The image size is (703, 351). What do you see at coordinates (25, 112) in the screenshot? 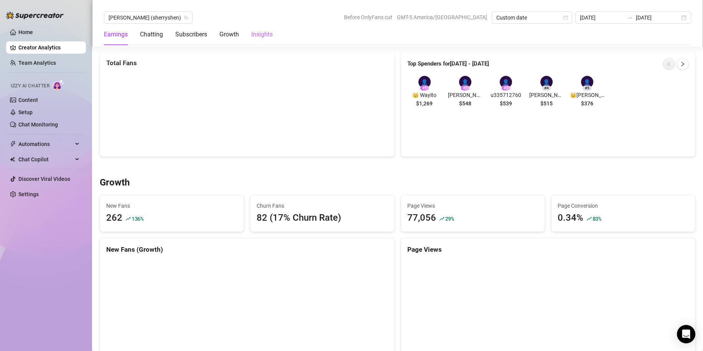
I see `a: Setup` at bounding box center [25, 112].